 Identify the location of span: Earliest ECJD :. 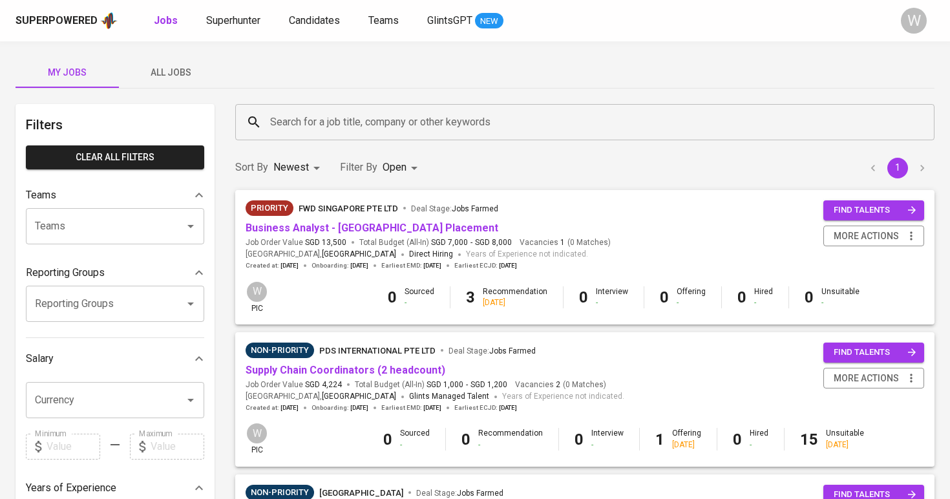
(485, 408).